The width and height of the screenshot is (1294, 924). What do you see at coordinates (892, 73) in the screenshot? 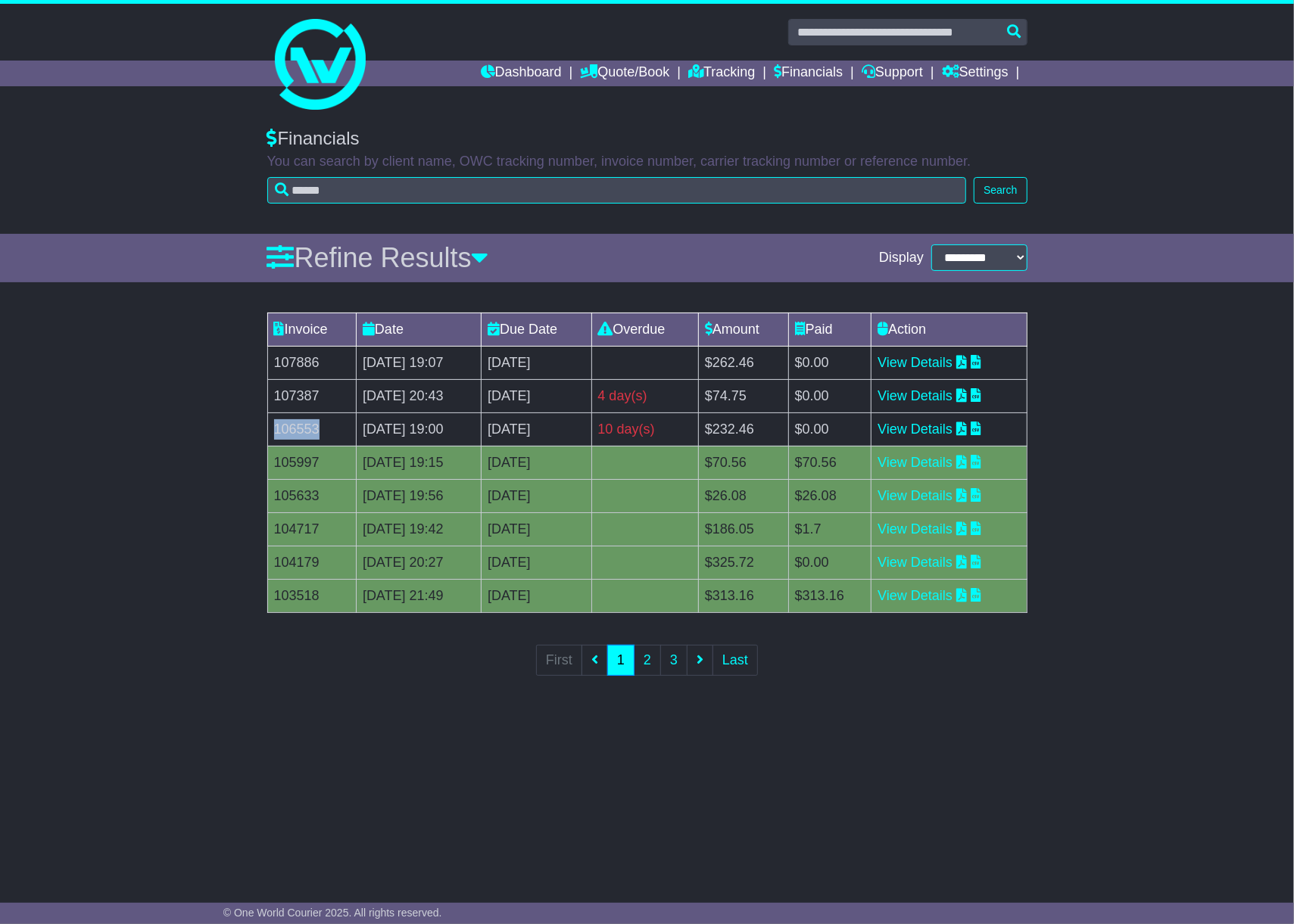
I see `a: Support` at bounding box center [892, 73].